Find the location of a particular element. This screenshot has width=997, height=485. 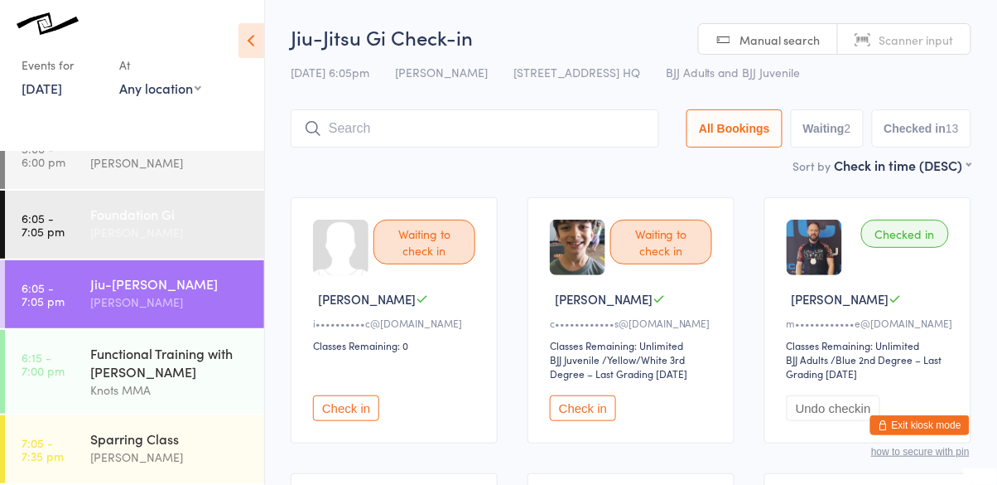

div: Any location is located at coordinates (160, 88).